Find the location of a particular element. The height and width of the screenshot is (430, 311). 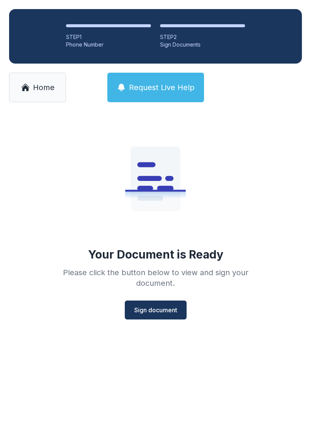

span: Request Live Help is located at coordinates (161, 87).